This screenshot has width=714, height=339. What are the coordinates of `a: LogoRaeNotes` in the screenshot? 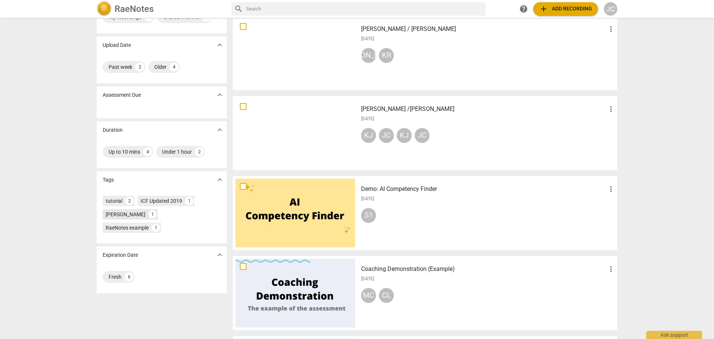 It's located at (161, 9).